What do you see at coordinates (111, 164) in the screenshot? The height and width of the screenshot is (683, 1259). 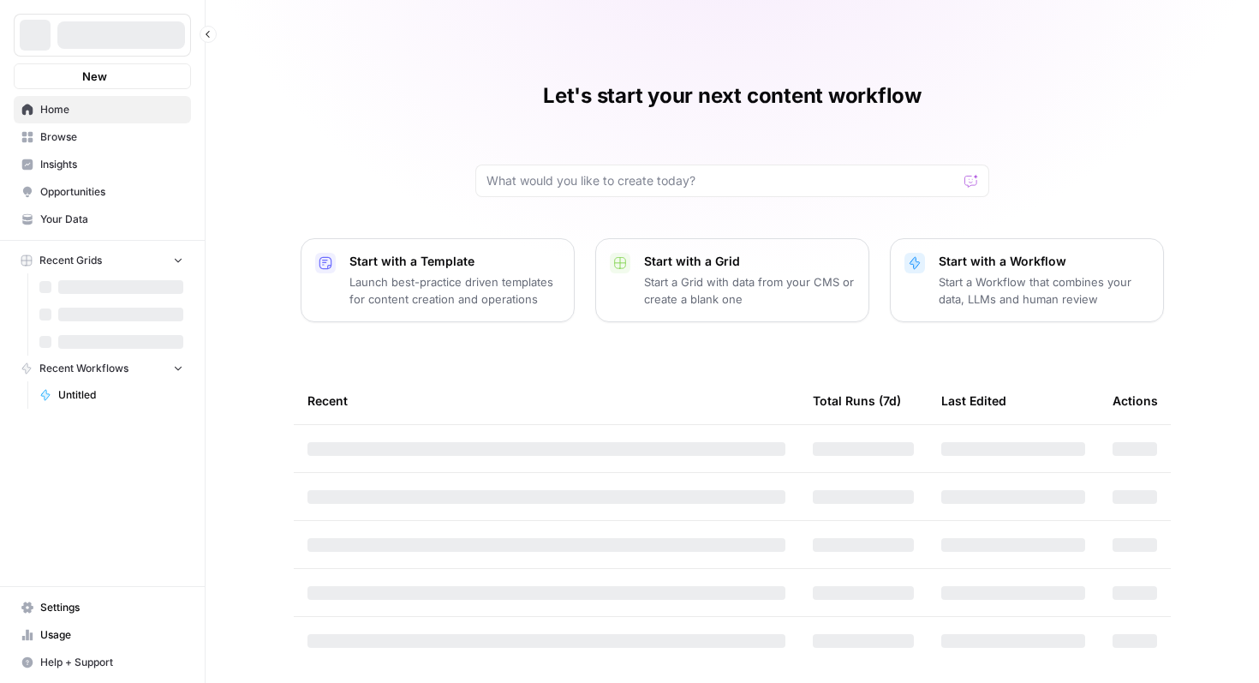 I see `span: Insights` at bounding box center [111, 164].